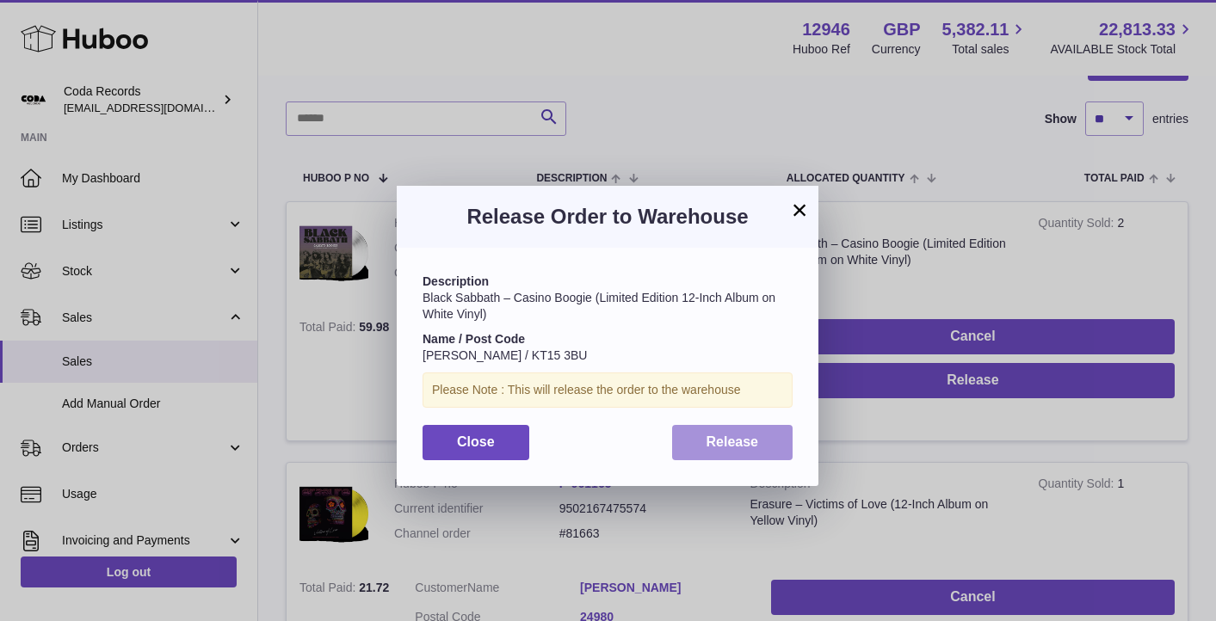 Image resolution: width=1216 pixels, height=621 pixels. I want to click on div: Please Note : This will release the order to the warehouse, so click(608, 390).